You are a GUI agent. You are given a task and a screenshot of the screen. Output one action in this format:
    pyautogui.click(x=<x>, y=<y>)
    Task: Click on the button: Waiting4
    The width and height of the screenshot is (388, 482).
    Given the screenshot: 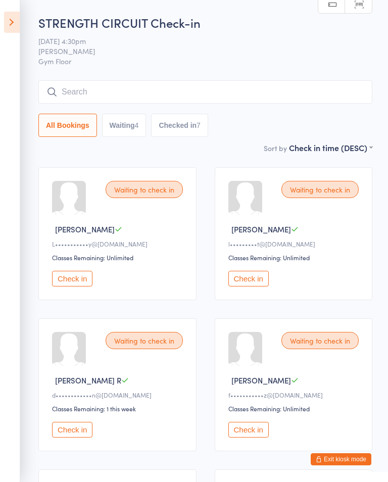 What is the action you would take?
    pyautogui.click(x=124, y=125)
    